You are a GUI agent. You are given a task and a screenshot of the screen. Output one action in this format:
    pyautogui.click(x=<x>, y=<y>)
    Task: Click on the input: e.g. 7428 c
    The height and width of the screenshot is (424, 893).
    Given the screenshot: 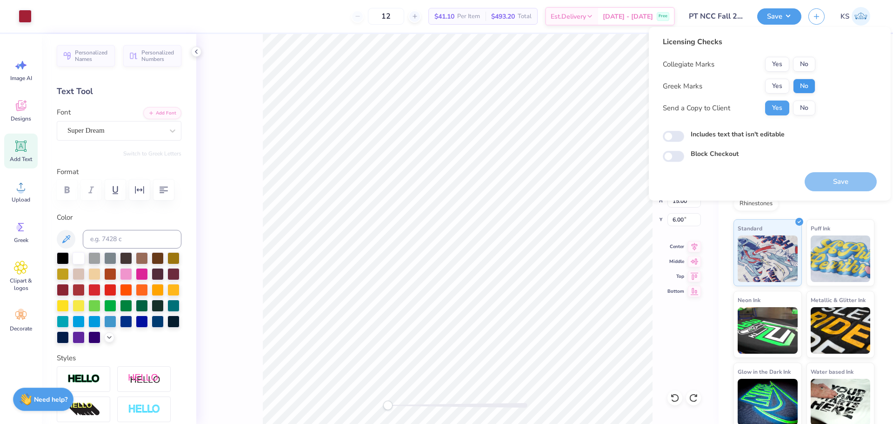 What is the action you would take?
    pyautogui.click(x=132, y=239)
    